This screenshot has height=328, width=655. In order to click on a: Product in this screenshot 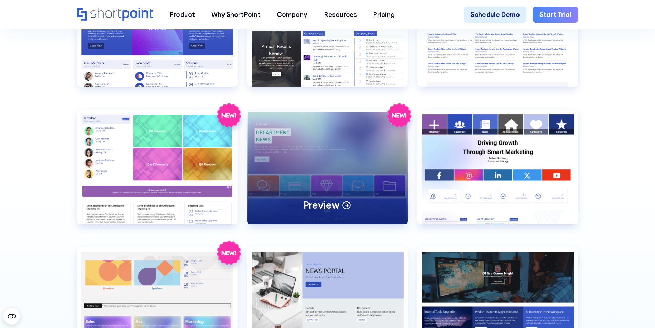, I will do `click(182, 15)`.